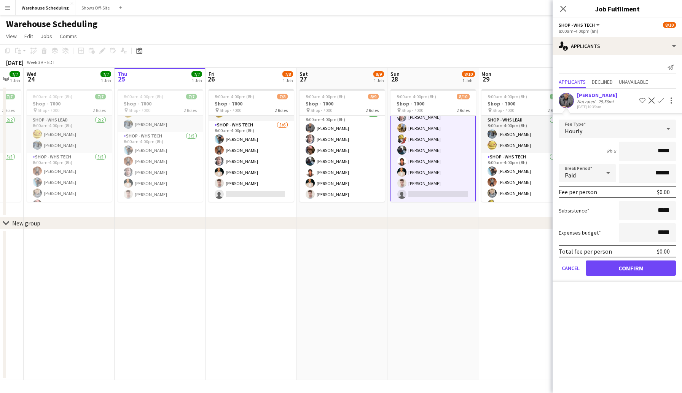 The height and width of the screenshot is (393, 682). What do you see at coordinates (578, 192) in the screenshot?
I see `div: Fee per person` at bounding box center [578, 192].